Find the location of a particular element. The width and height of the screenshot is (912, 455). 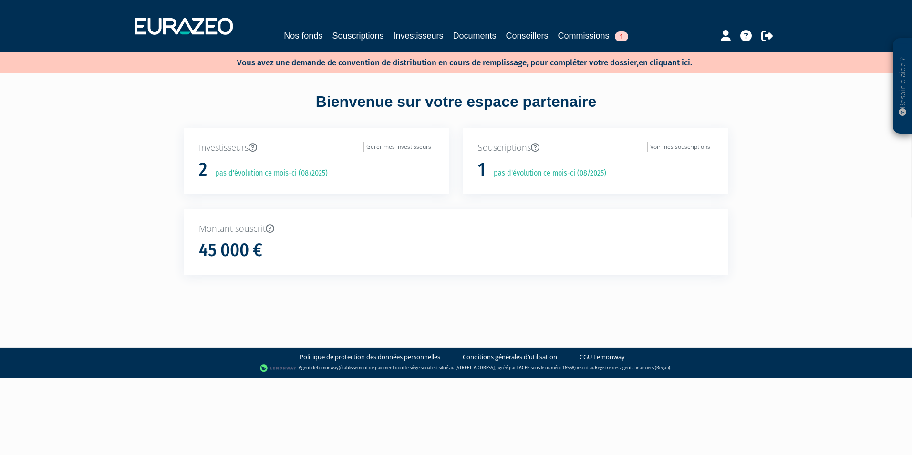

a: Documents is located at coordinates (475, 36).